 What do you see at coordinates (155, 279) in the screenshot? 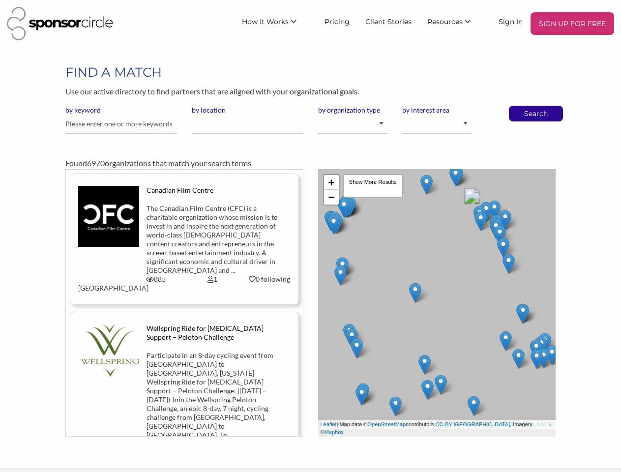
I see `div: 885` at bounding box center [155, 279].